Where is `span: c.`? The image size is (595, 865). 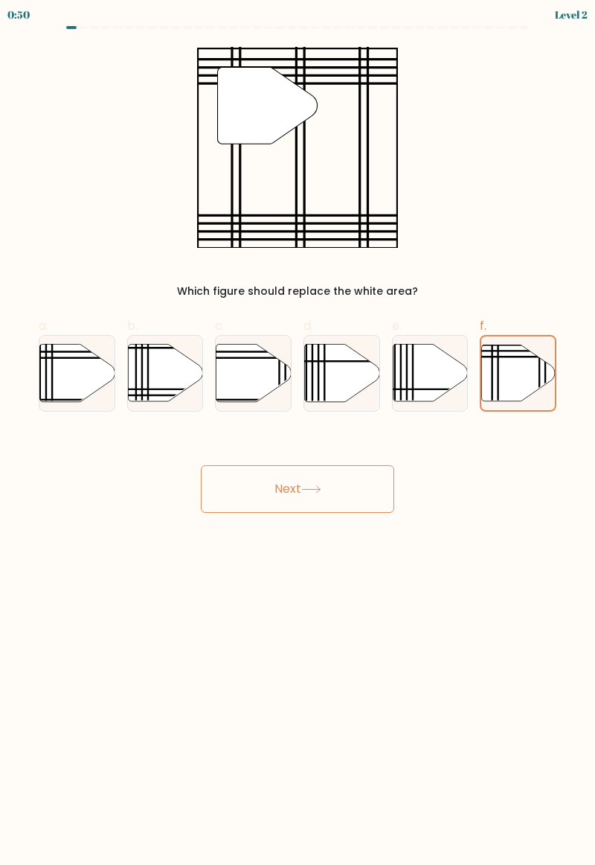
span: c. is located at coordinates (220, 325).